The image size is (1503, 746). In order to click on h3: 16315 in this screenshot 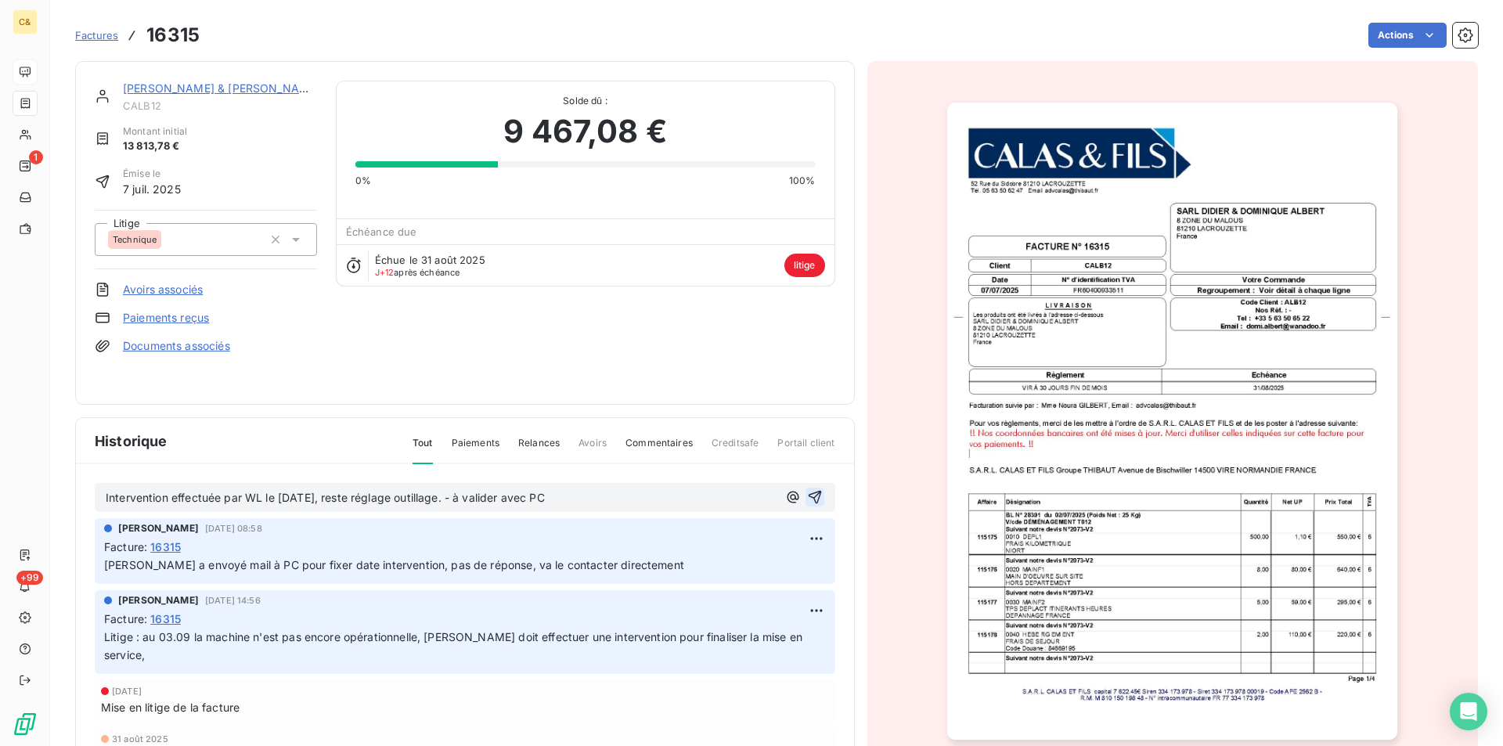, I will do `click(173, 35)`.